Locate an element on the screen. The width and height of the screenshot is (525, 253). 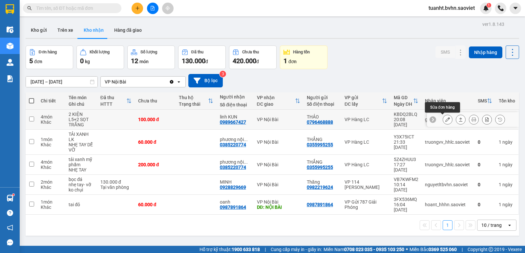
sup: 1 is located at coordinates (13, 195).